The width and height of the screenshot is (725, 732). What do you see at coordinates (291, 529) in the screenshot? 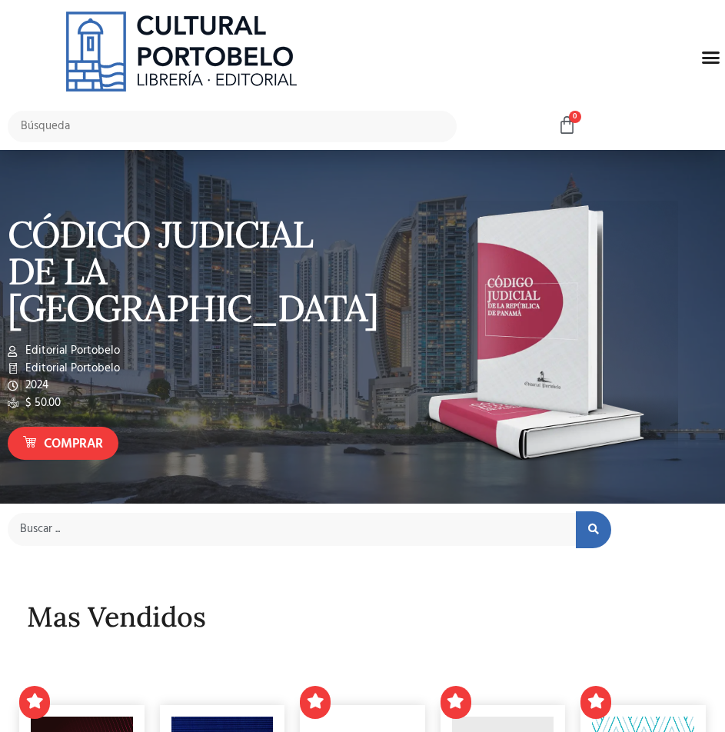
I see `input: Buscar ...` at bounding box center [291, 529].